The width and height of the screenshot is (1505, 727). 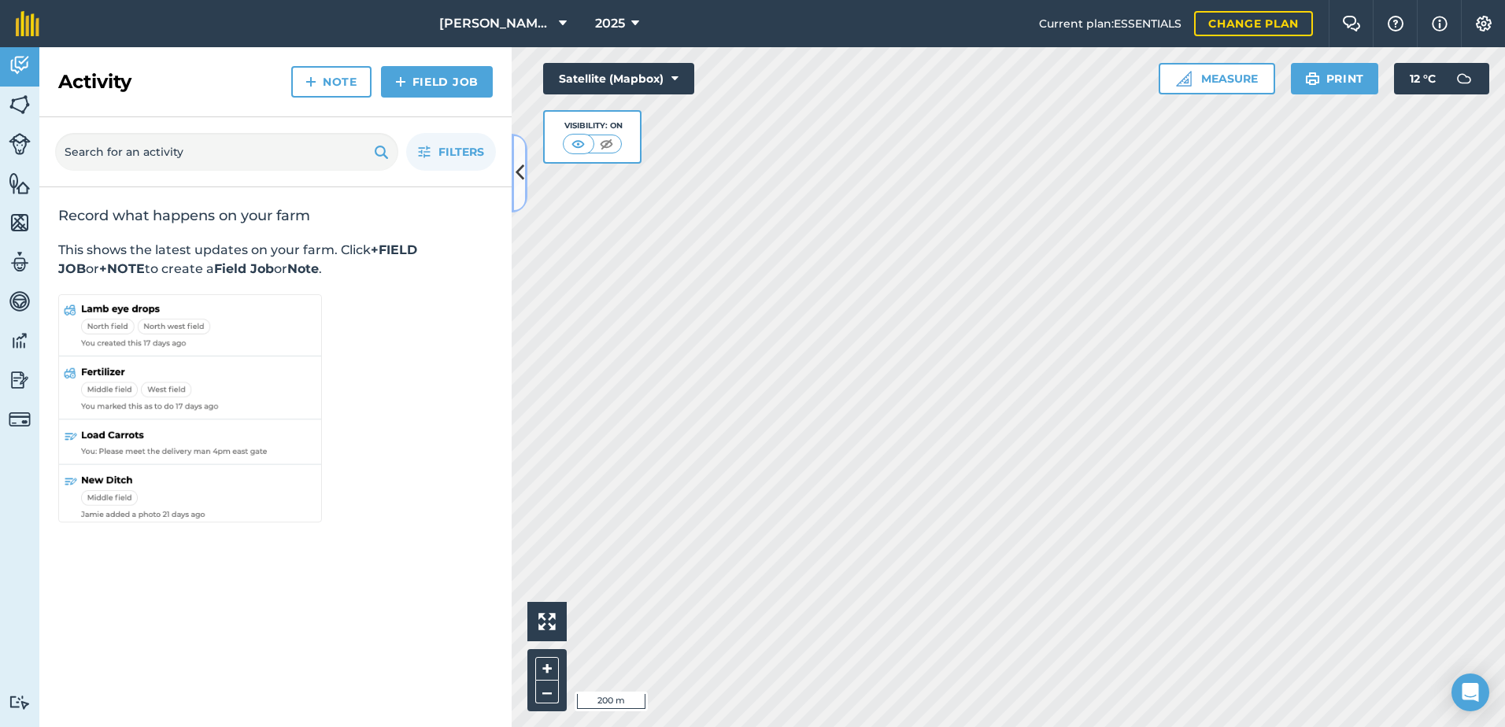 I want to click on a: Note, so click(x=331, y=82).